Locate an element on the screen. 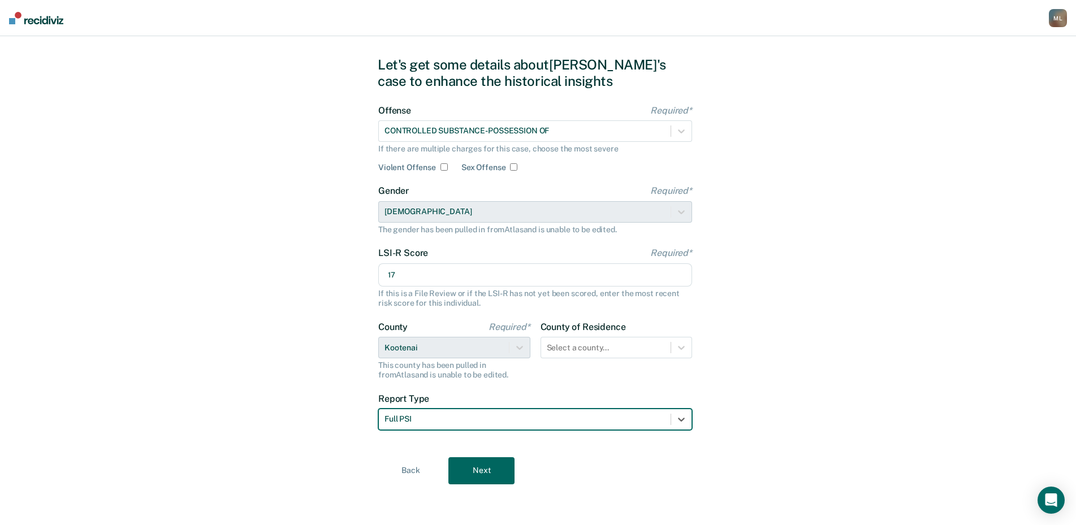 The width and height of the screenshot is (1076, 525). button: ML is located at coordinates (1058, 18).